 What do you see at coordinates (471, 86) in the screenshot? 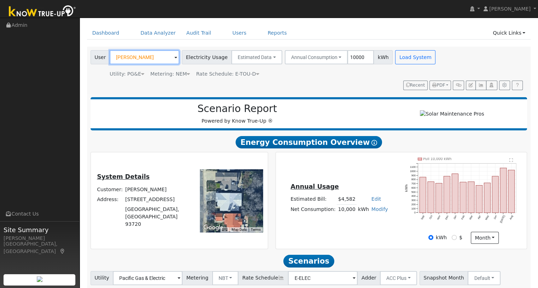
I see `button: Edit User` at bounding box center [471, 86].